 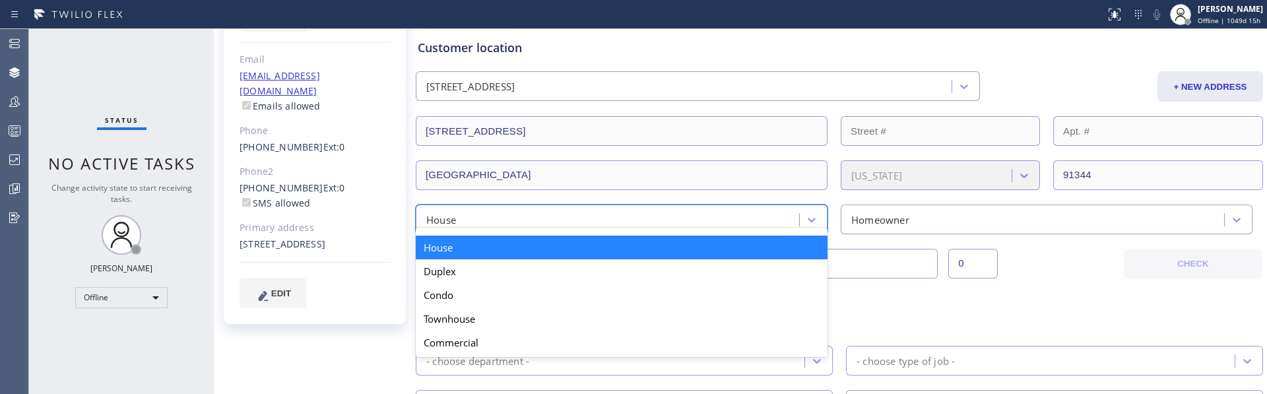 What do you see at coordinates (478, 360) in the screenshot?
I see `div: - choose department -` at bounding box center [478, 360].